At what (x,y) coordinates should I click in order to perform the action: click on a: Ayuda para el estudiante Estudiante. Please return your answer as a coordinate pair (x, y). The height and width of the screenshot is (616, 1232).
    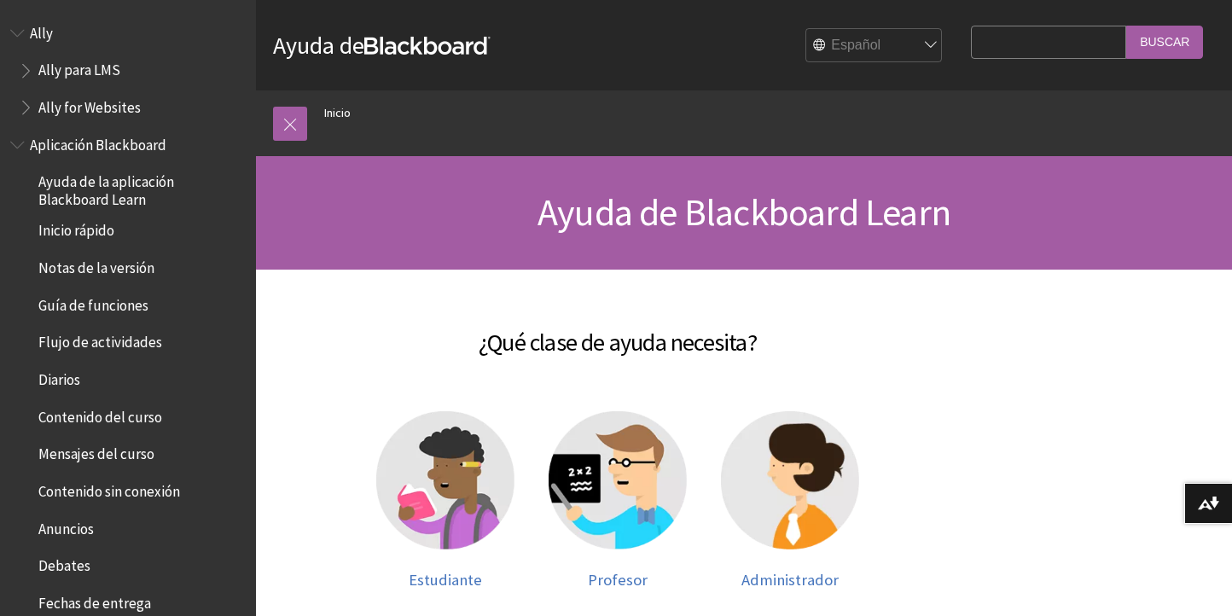
    Looking at the image, I should click on (445, 500).